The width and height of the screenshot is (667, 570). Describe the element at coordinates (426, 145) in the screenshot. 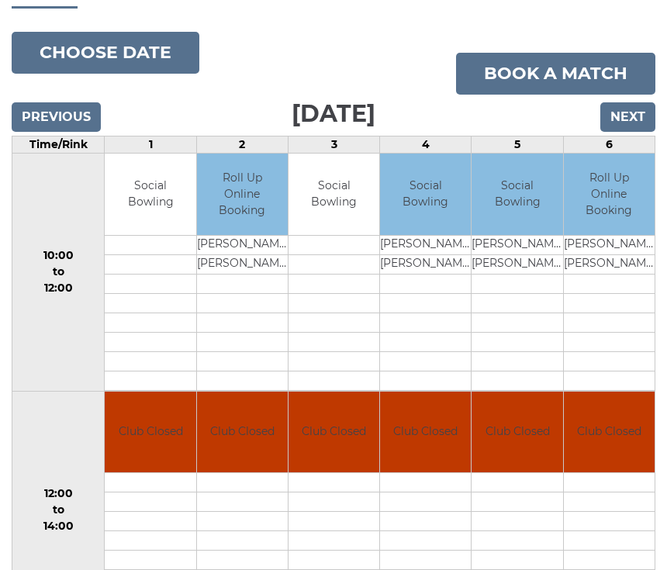

I see `td: 4` at that location.